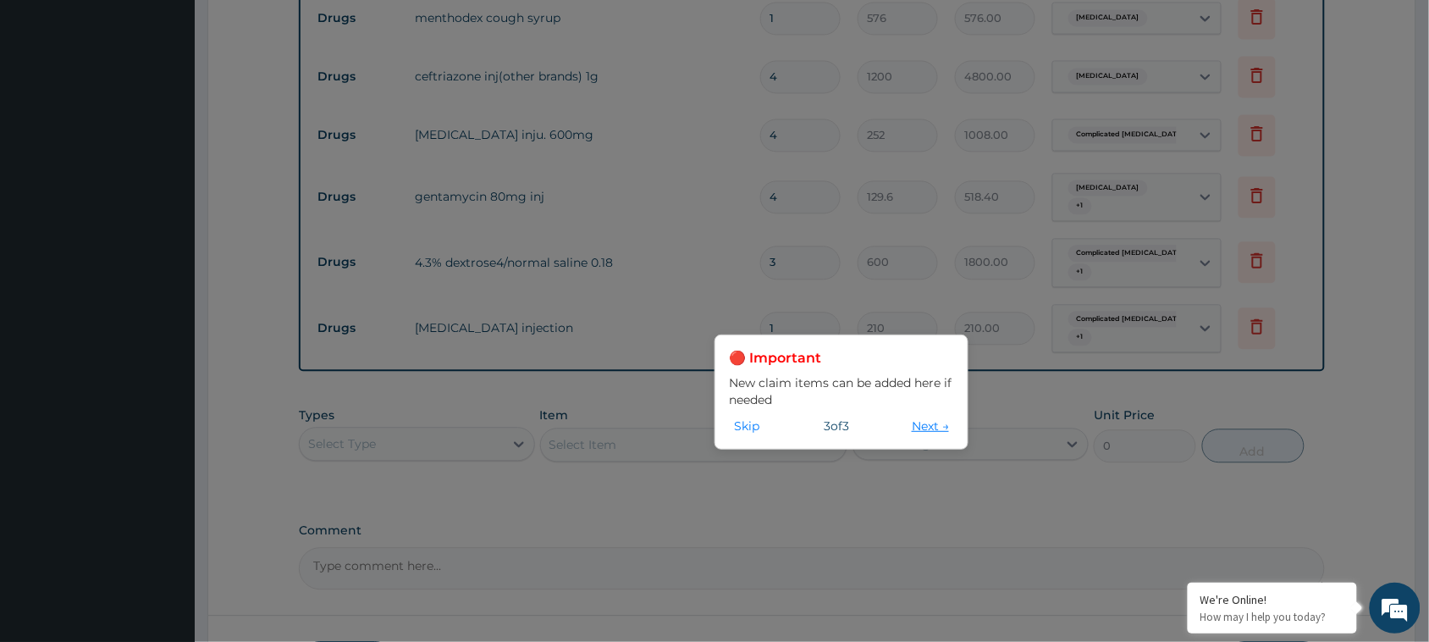 This screenshot has height=642, width=1429. Describe the element at coordinates (186, 106) in the screenshot. I see `div: Chat with us now` at that location.